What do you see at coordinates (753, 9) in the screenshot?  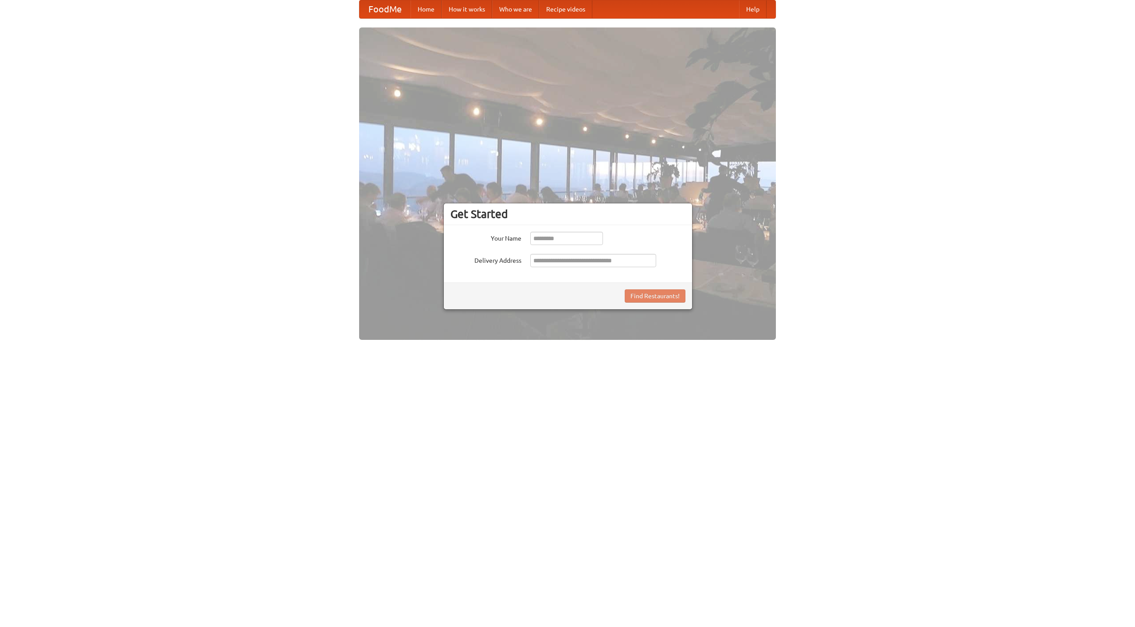 I see `a: Help` at bounding box center [753, 9].